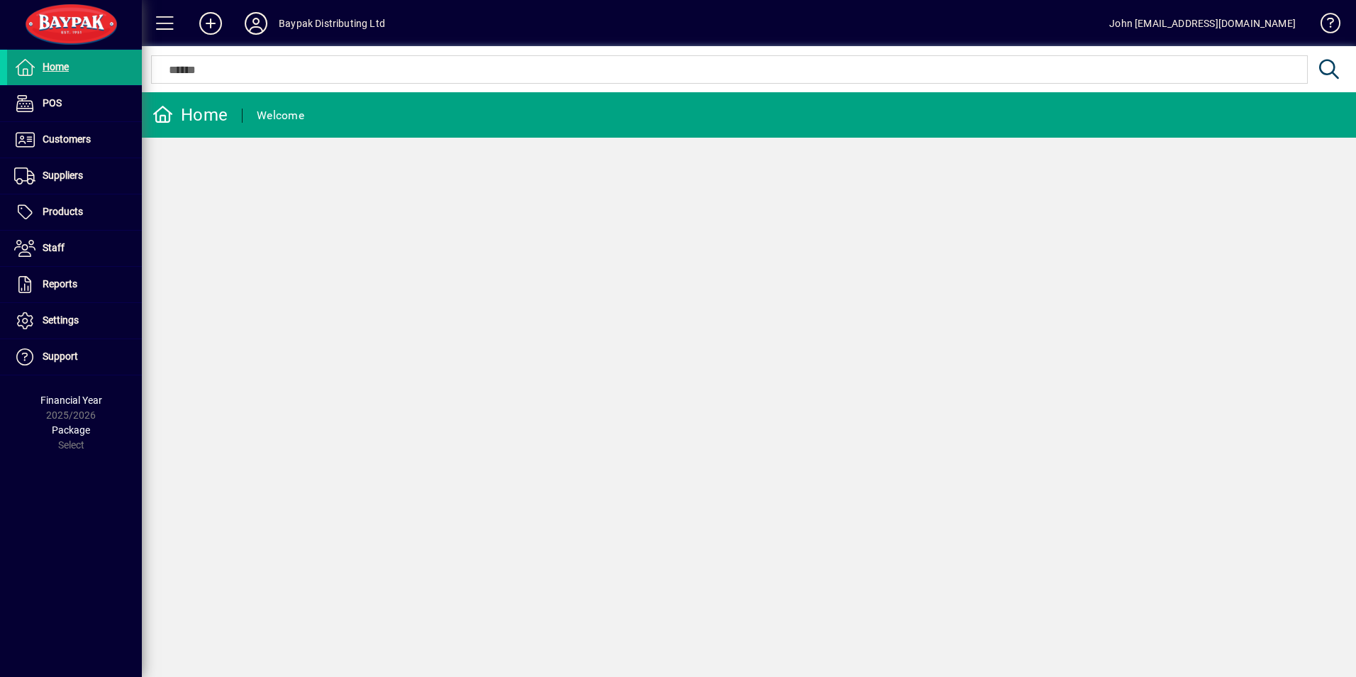 This screenshot has width=1356, height=677. What do you see at coordinates (1324, 26) in the screenshot?
I see `a: Knowledge Base` at bounding box center [1324, 26].